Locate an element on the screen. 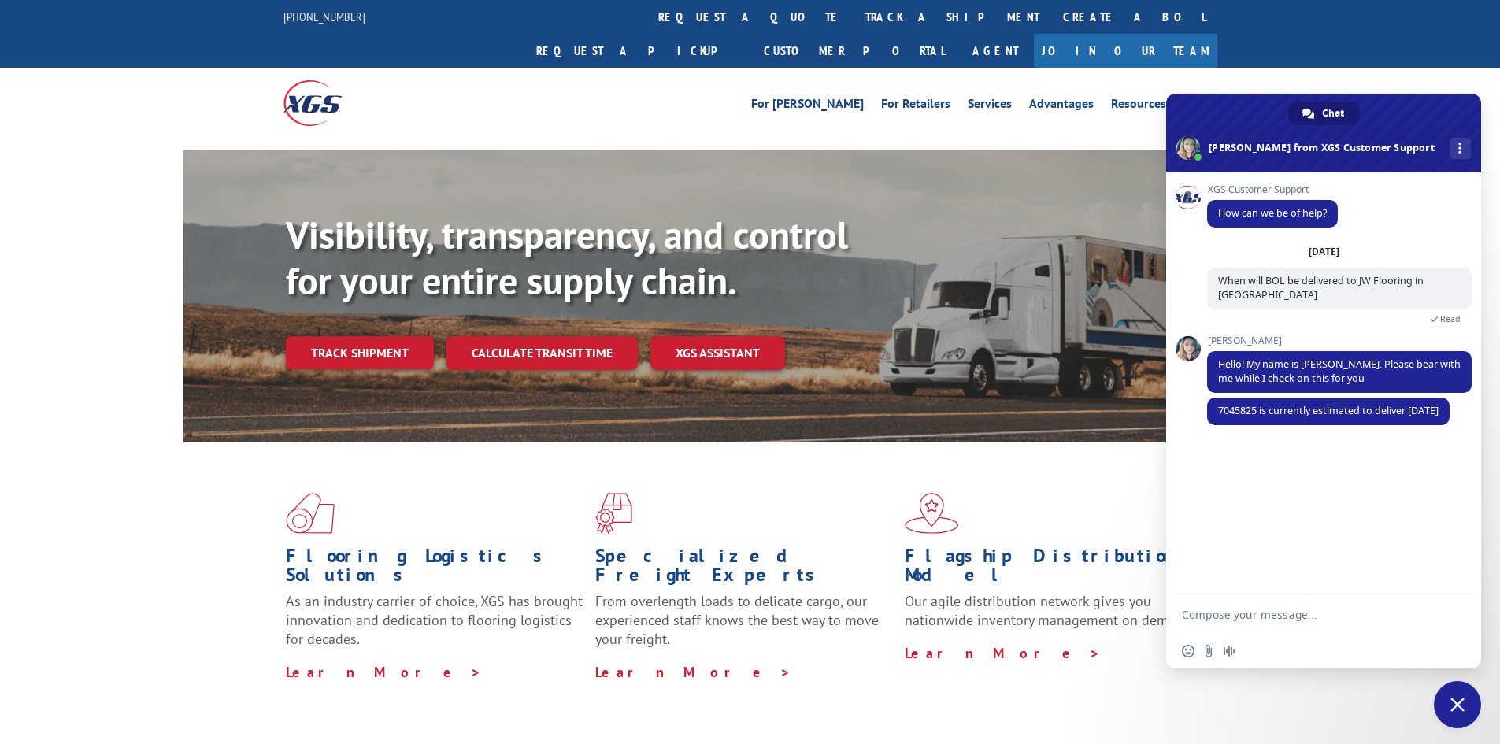  span: Insert an emoji is located at coordinates (1188, 651).